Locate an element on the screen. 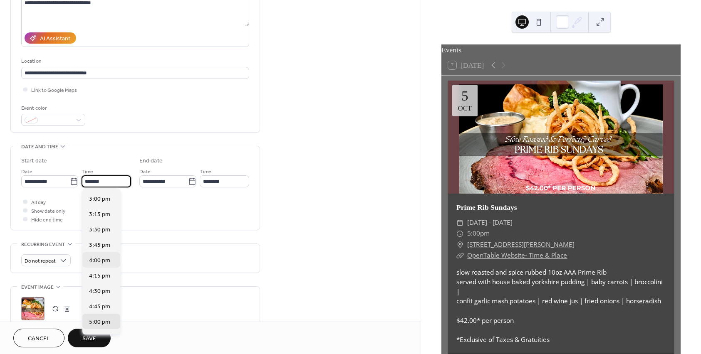 Image resolution: width=701 pixels, height=354 pixels. div: Events is located at coordinates (561, 50).